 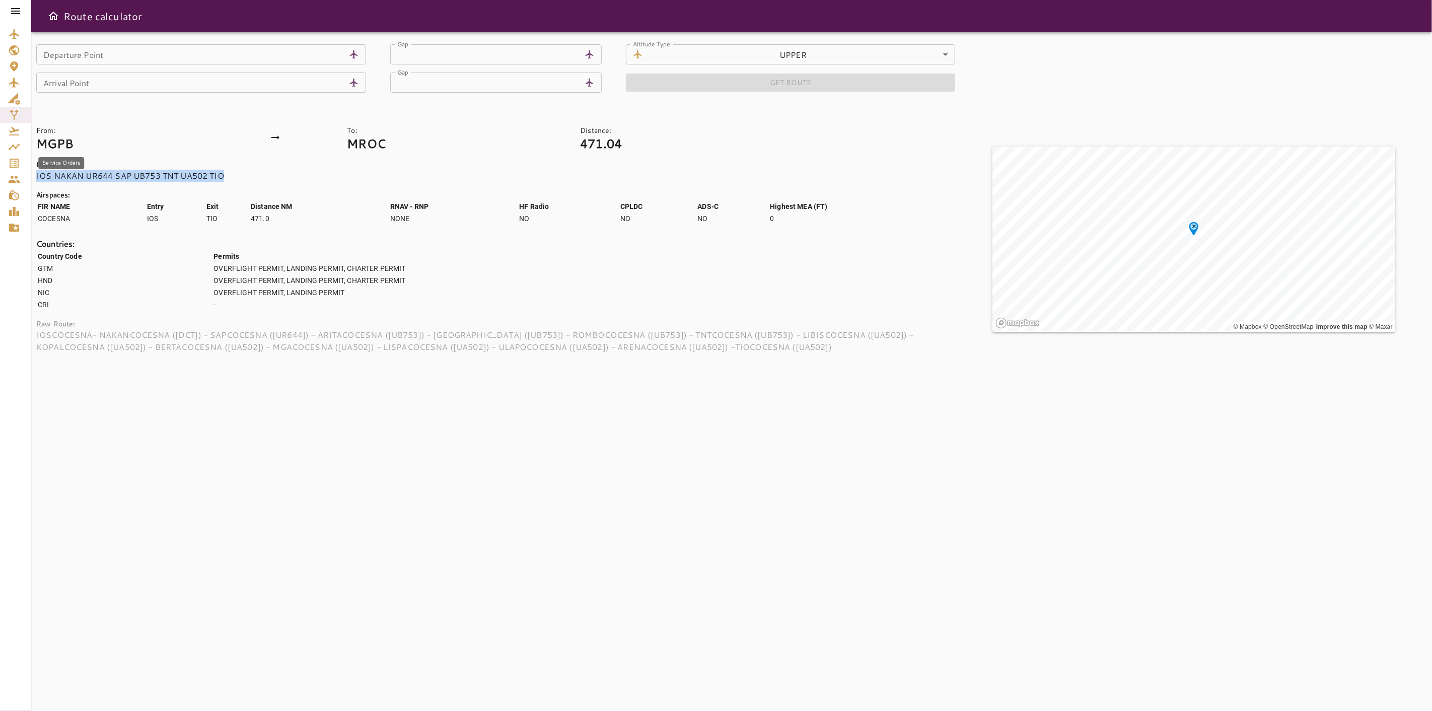 I want to click on a: OpenStreetMap, so click(x=1289, y=327).